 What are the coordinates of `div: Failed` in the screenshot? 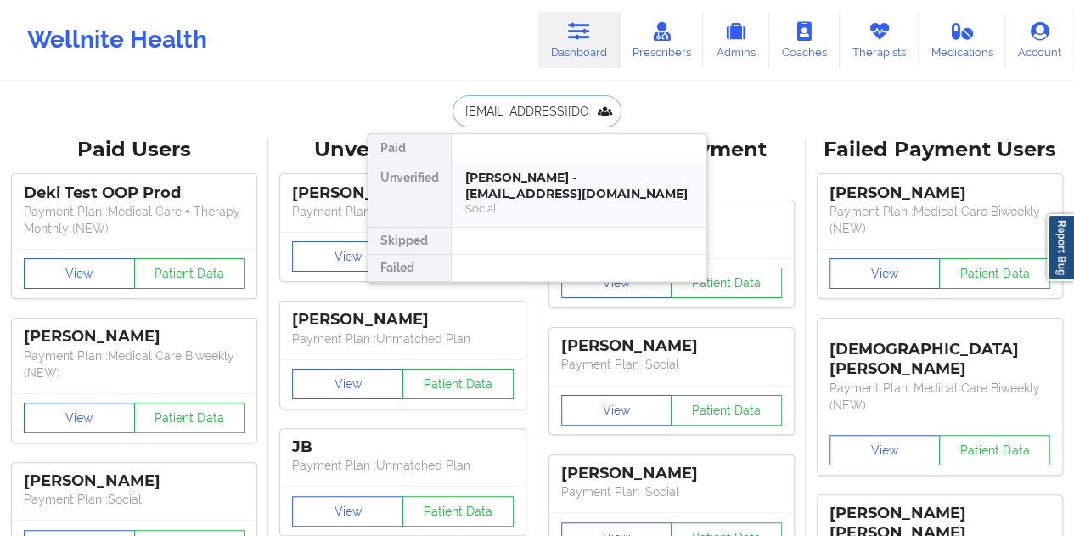 It's located at (409, 268).